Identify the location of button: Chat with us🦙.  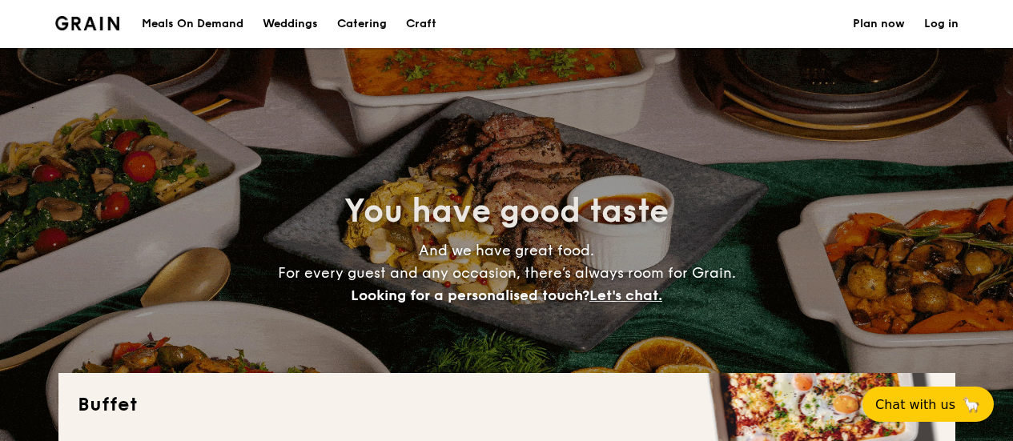
(928, 404).